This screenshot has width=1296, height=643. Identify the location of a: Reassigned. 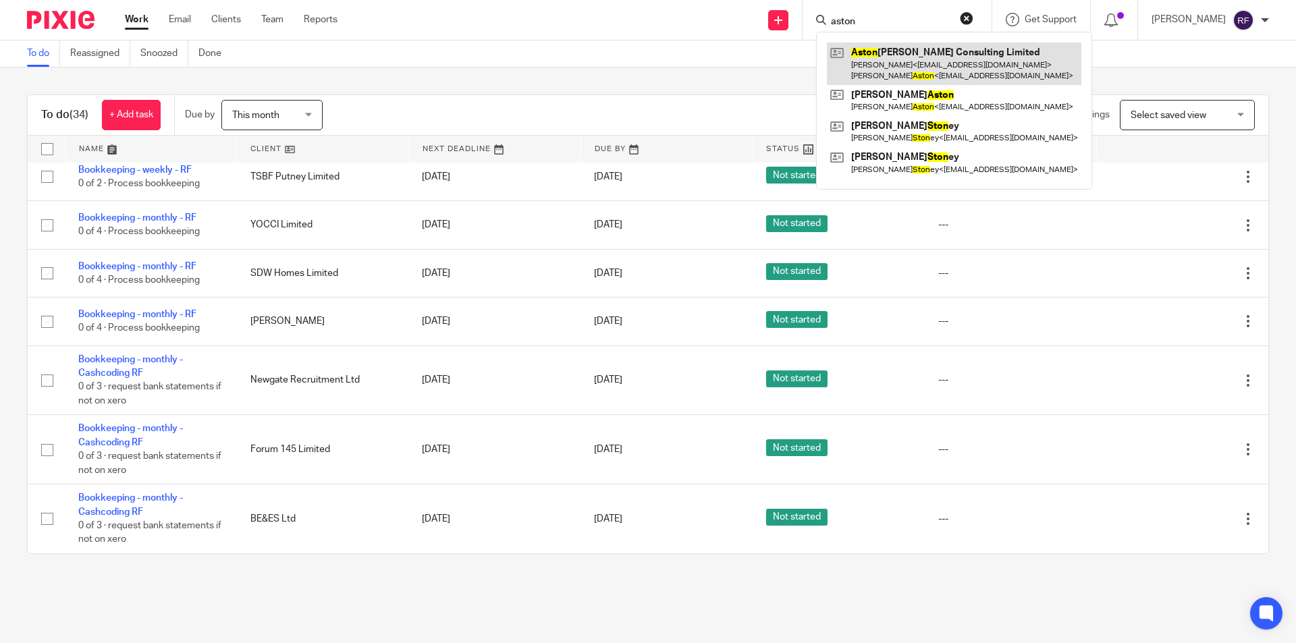
(100, 53).